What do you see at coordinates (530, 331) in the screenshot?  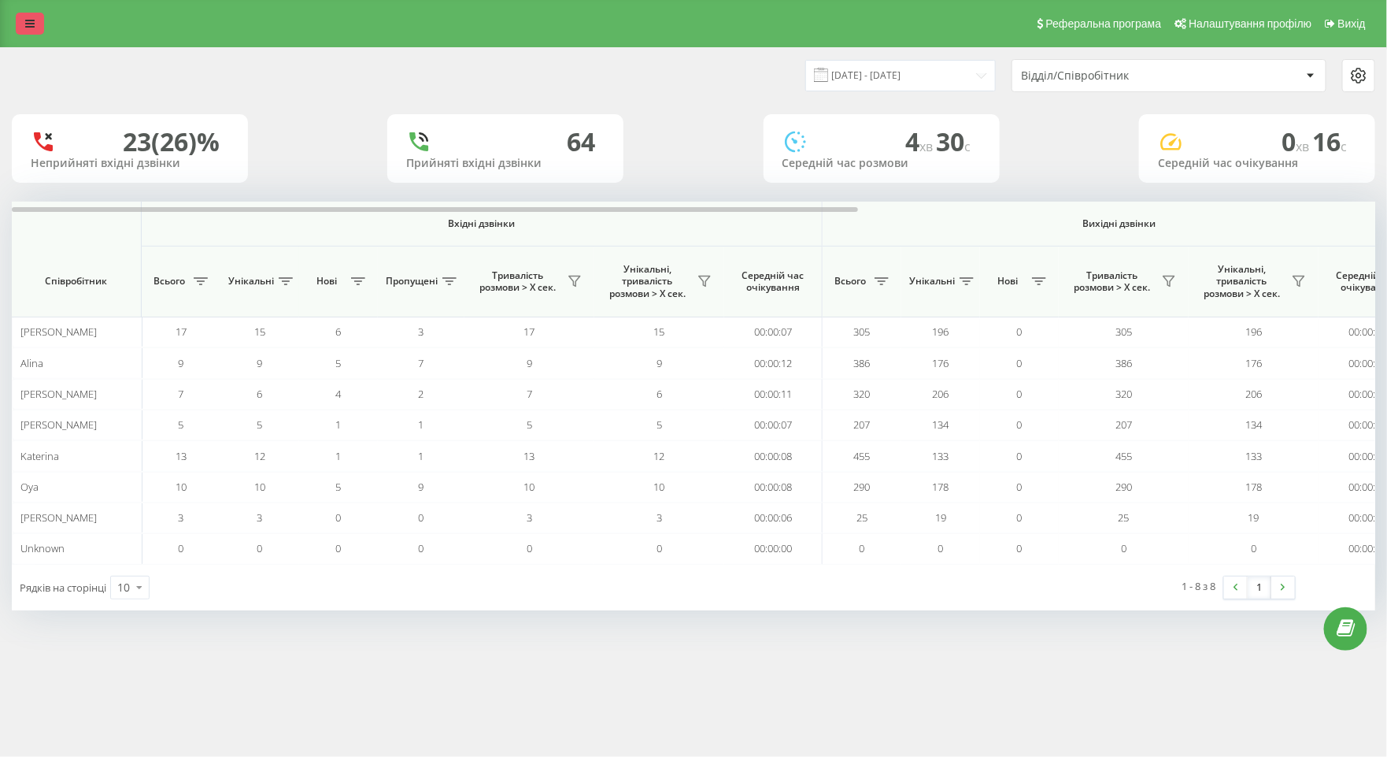 I see `span: 17` at bounding box center [530, 331].